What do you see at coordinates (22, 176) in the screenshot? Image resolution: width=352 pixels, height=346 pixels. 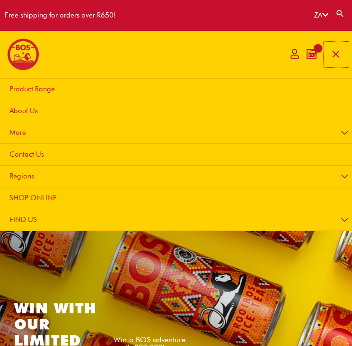 I see `span: Regions` at bounding box center [22, 176].